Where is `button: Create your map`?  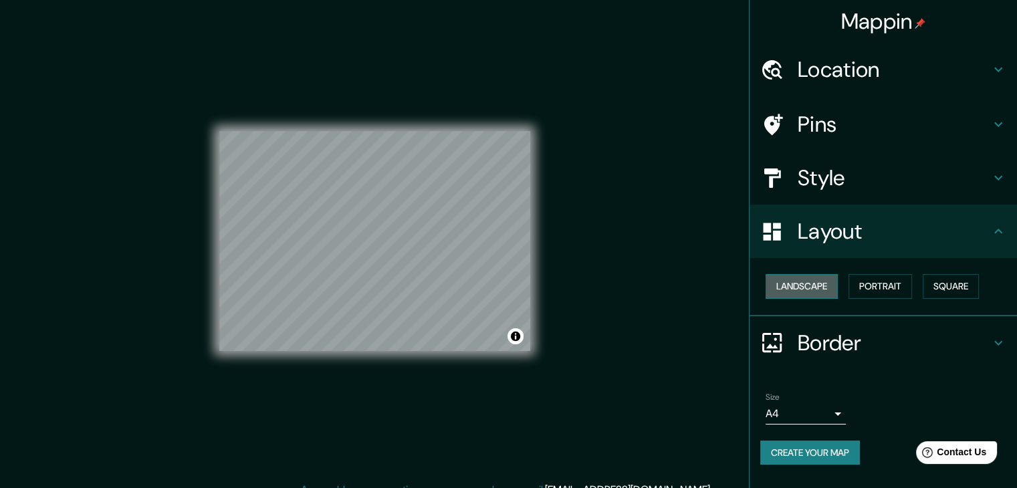
button: Create your map is located at coordinates (810, 453).